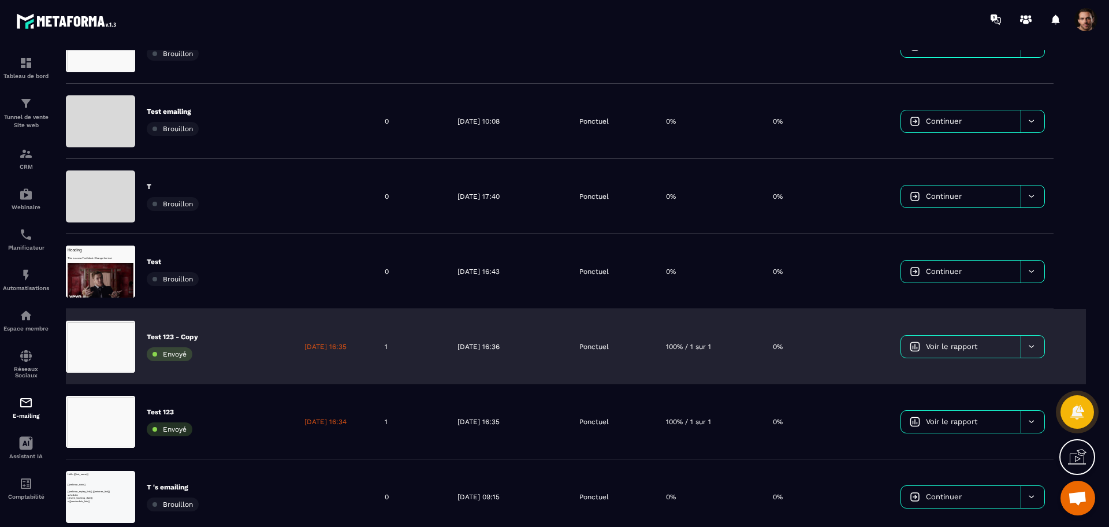  I want to click on a: Assistant IA, so click(26, 448).